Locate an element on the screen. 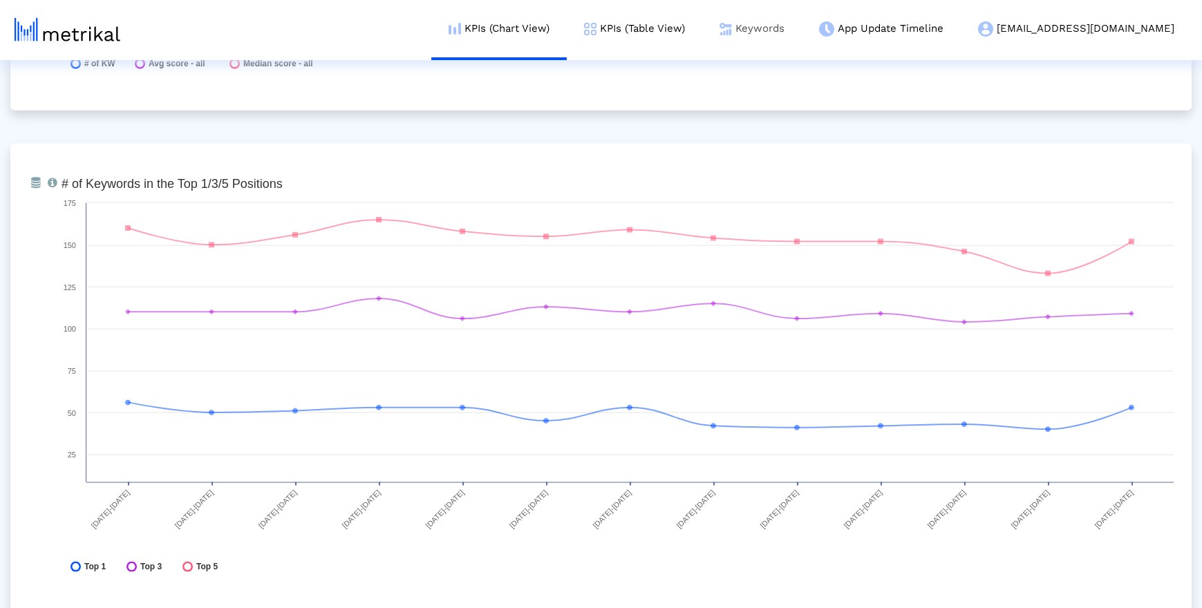 The width and height of the screenshot is (1202, 608). img: kpi-table-menu-icon.png is located at coordinates (590, 29).